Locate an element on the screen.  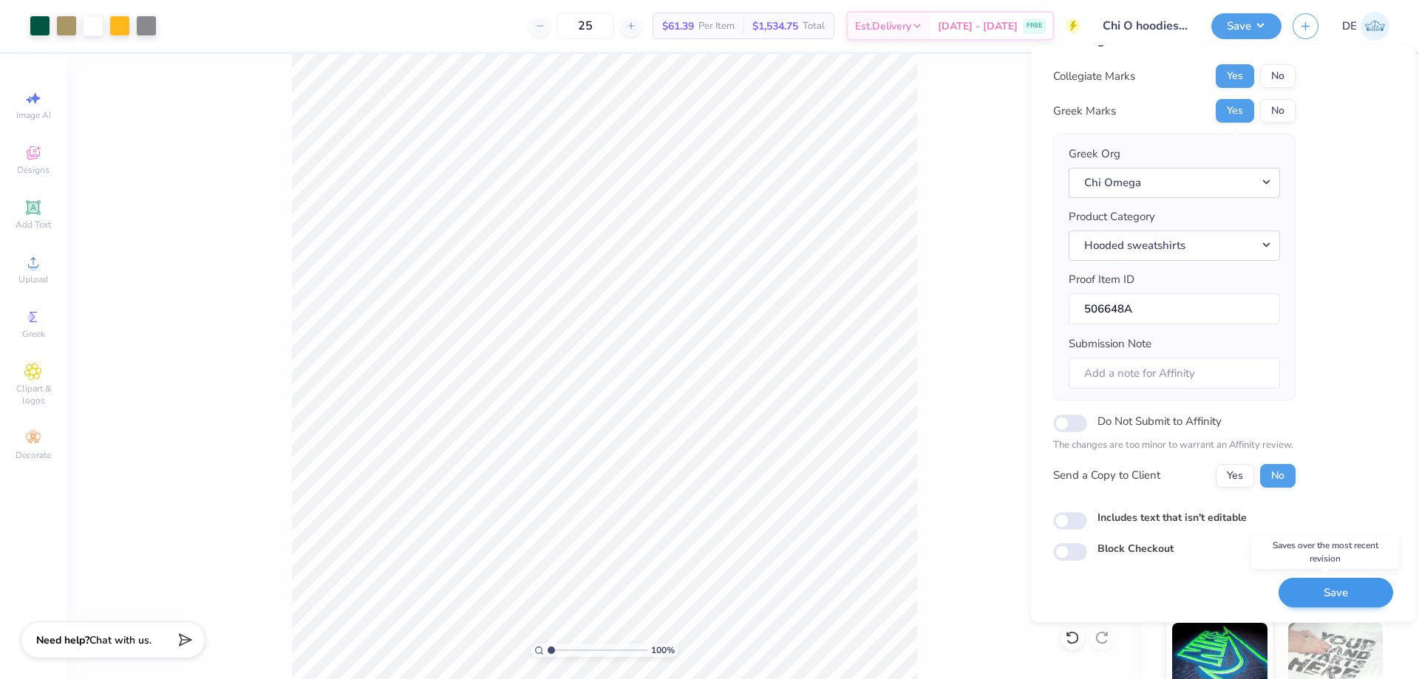
div: Collegiate Marks is located at coordinates (1094, 76).